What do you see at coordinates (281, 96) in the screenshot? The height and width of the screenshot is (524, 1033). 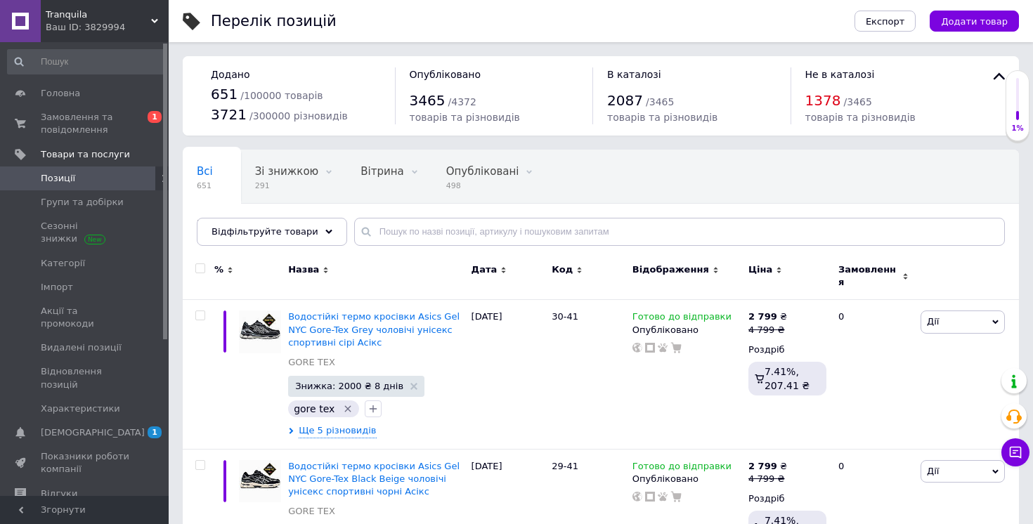 I see `span: / 100000 товарів` at bounding box center [281, 96].